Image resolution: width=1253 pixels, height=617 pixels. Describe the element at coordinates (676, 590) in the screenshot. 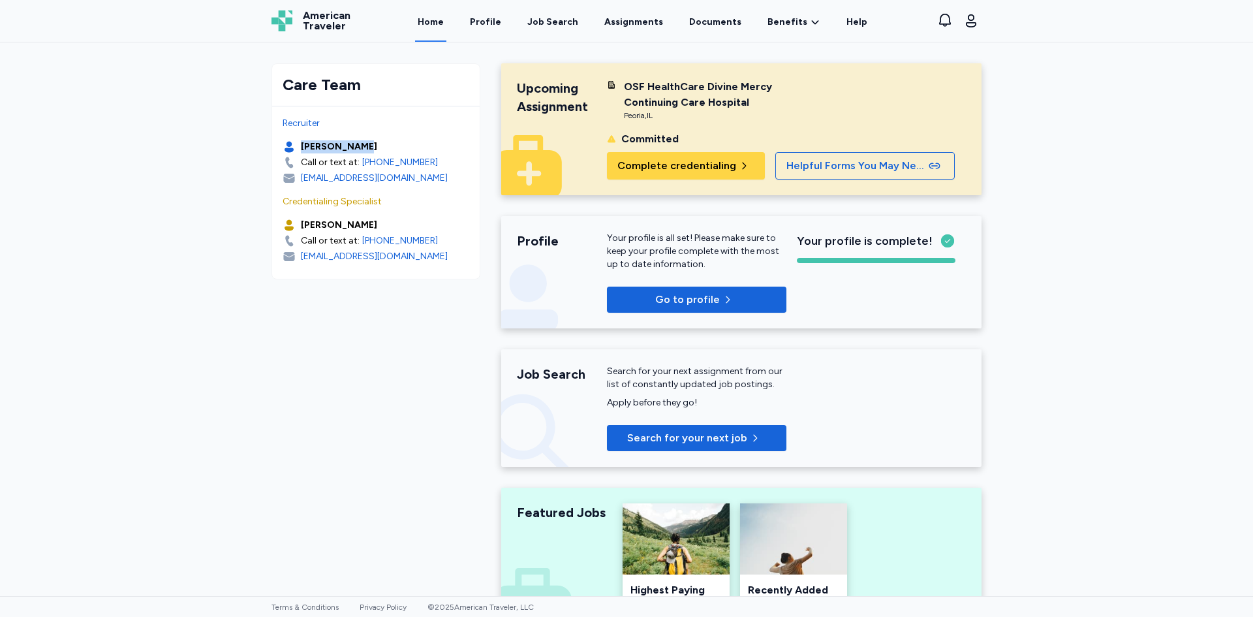

I see `div: Highest Paying` at that location.